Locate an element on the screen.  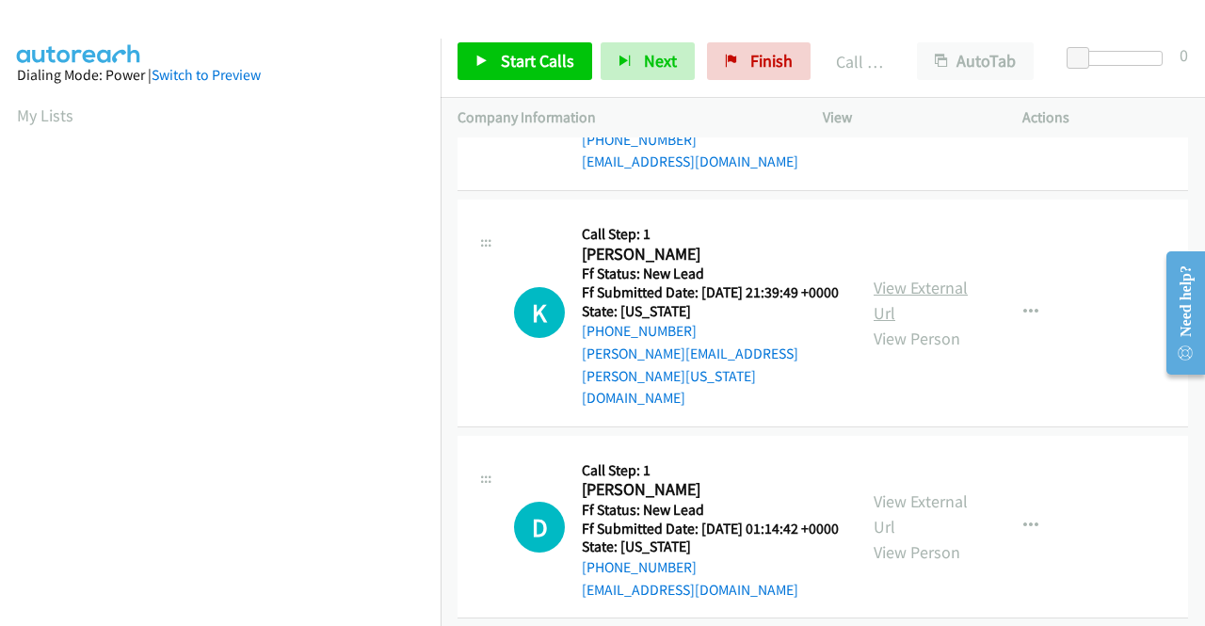
a: Switch to Preview is located at coordinates (206, 74).